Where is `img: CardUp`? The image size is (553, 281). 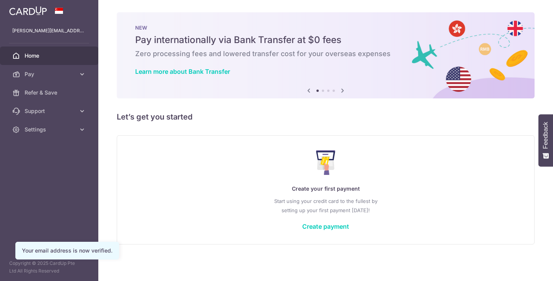
img: CardUp is located at coordinates (28, 11).